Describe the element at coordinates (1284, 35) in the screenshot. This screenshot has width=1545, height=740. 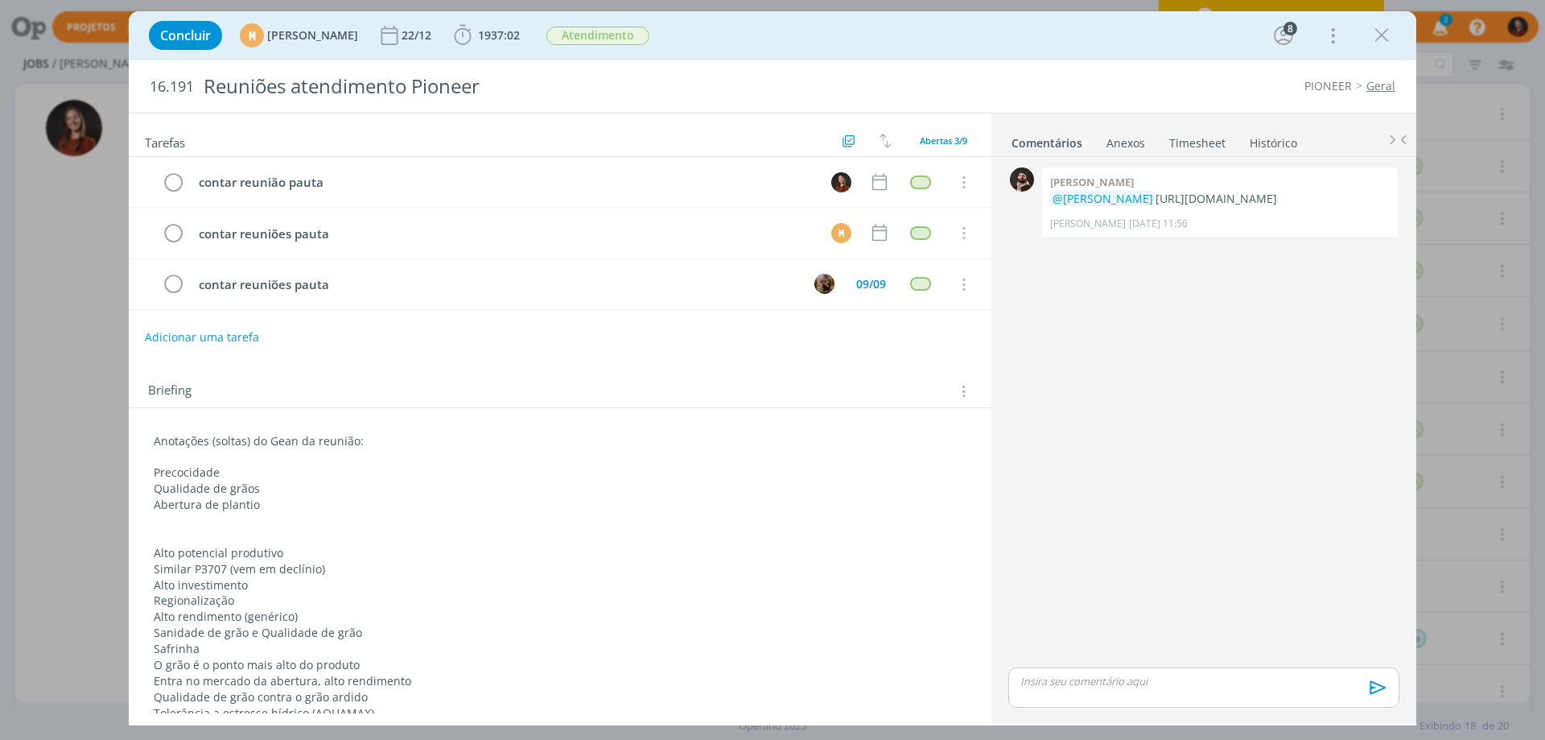
I see `button: 8` at that location.